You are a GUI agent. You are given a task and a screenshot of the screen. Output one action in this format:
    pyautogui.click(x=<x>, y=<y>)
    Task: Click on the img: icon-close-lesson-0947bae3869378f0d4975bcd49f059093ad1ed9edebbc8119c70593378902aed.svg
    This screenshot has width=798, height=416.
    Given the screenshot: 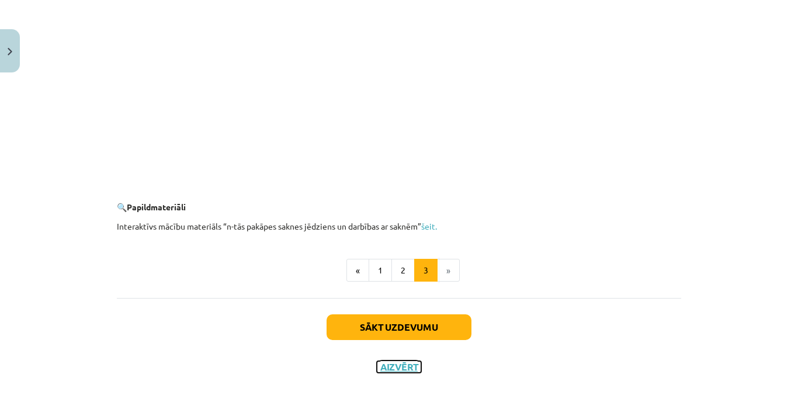 What is the action you would take?
    pyautogui.click(x=10, y=51)
    